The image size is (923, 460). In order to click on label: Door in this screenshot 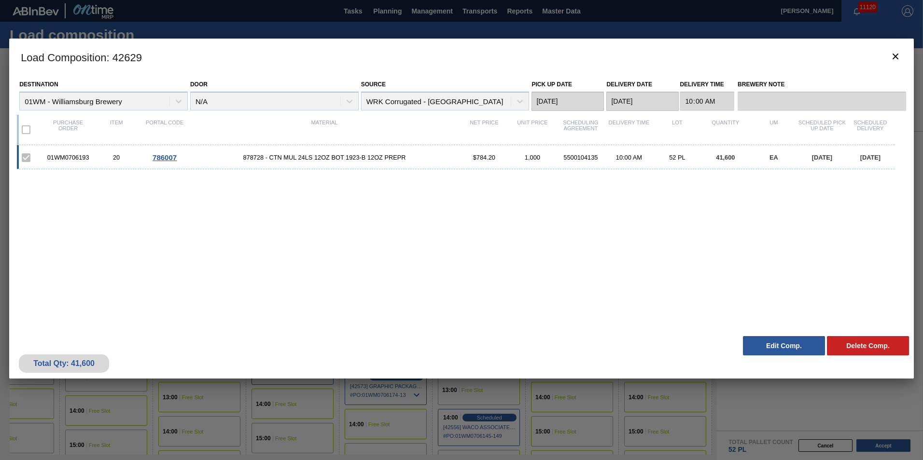, I will do `click(199, 84)`.